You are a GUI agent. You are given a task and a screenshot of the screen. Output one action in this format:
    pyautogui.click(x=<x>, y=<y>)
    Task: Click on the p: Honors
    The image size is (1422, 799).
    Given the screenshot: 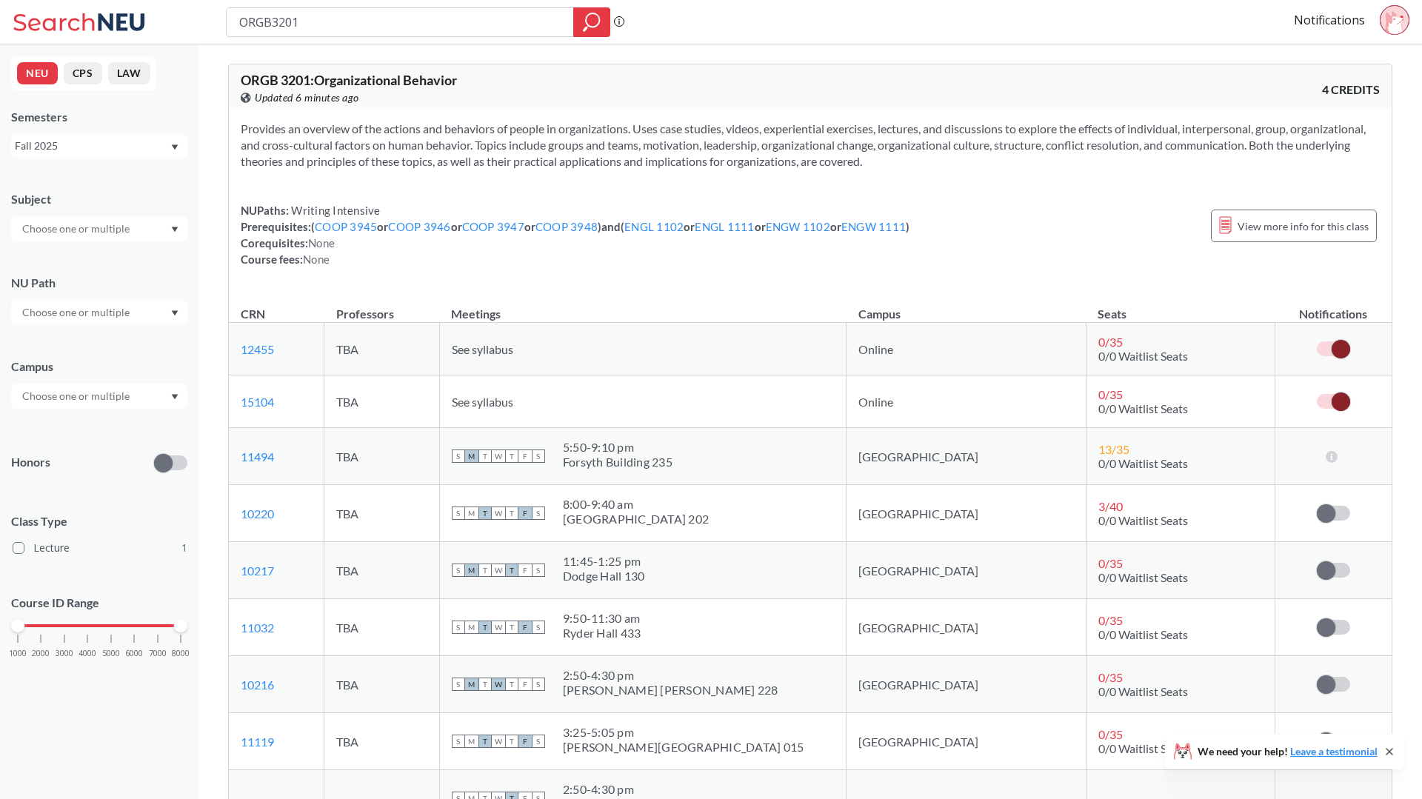 What is the action you would take?
    pyautogui.click(x=30, y=462)
    